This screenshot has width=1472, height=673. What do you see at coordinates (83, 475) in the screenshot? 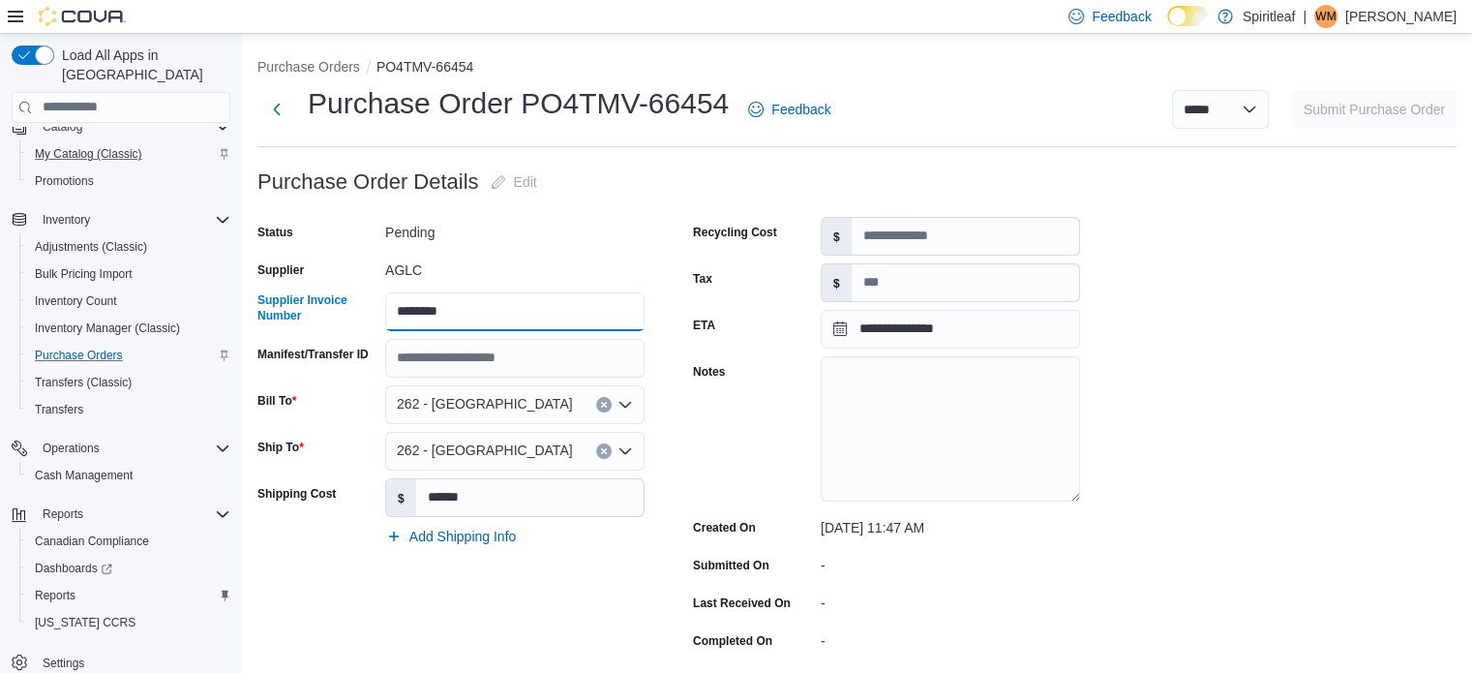
I see `a: Cash Management` at bounding box center [83, 475].